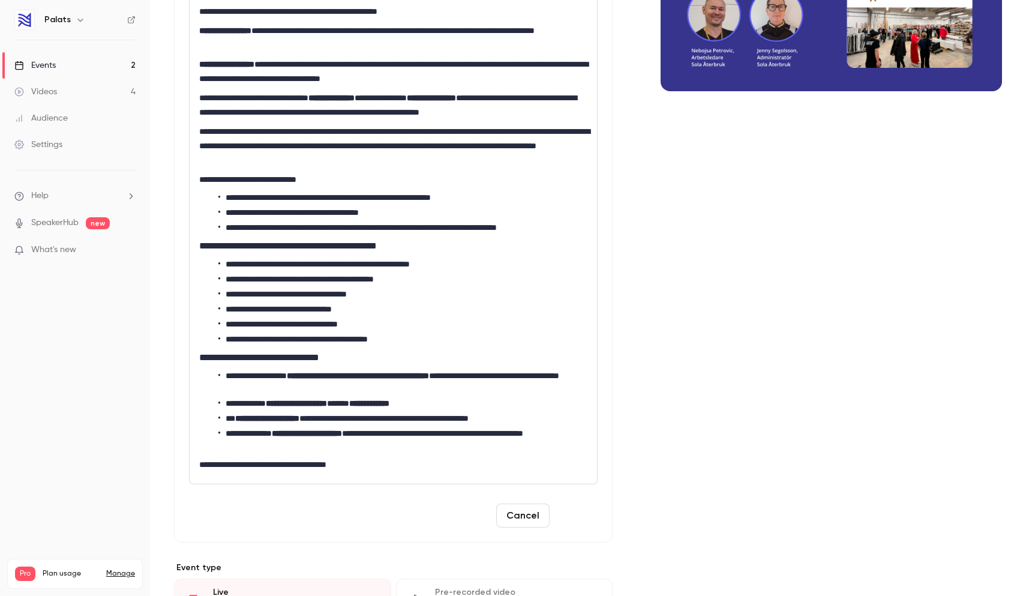 The height and width of the screenshot is (596, 1026). What do you see at coordinates (40, 196) in the screenshot?
I see `span: Help` at bounding box center [40, 196].